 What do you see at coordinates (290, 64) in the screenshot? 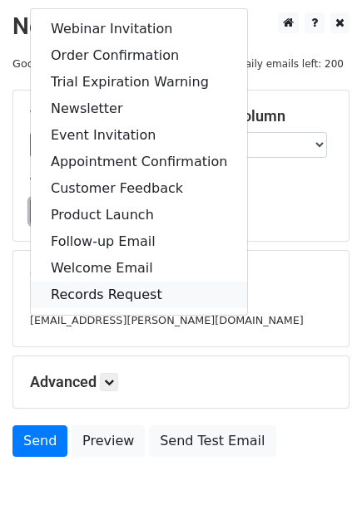
I see `span: Daily emails left: 200` at bounding box center [290, 64].